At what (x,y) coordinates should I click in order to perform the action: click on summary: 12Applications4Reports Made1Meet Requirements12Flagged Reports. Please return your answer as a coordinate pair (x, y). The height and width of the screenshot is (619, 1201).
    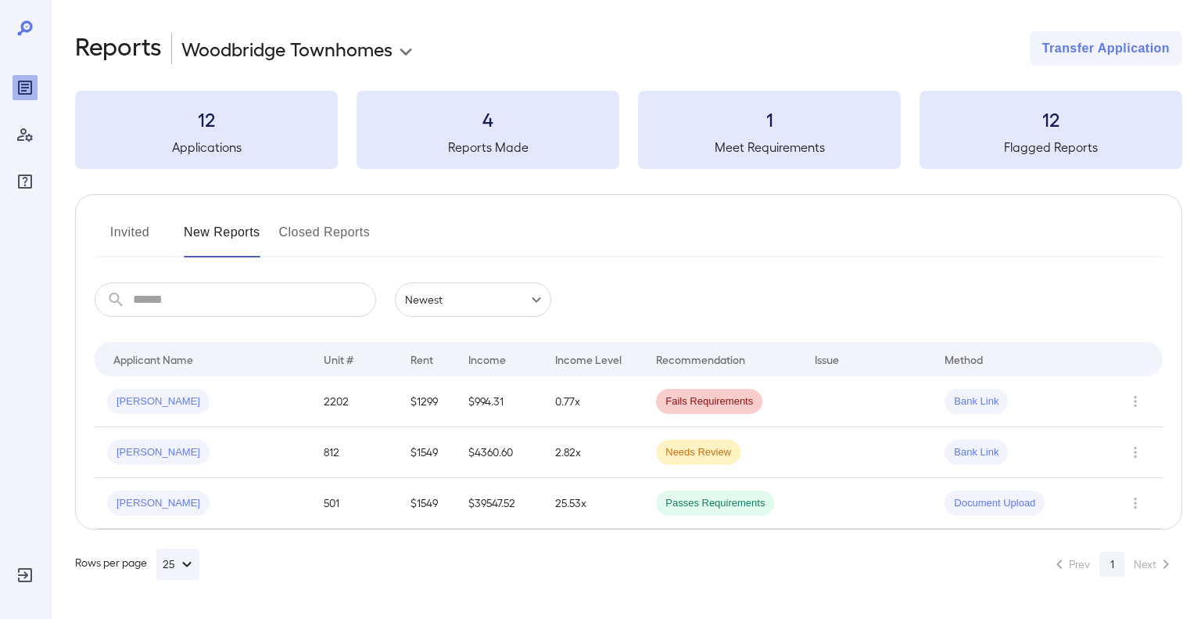
    Looking at the image, I should click on (629, 130).